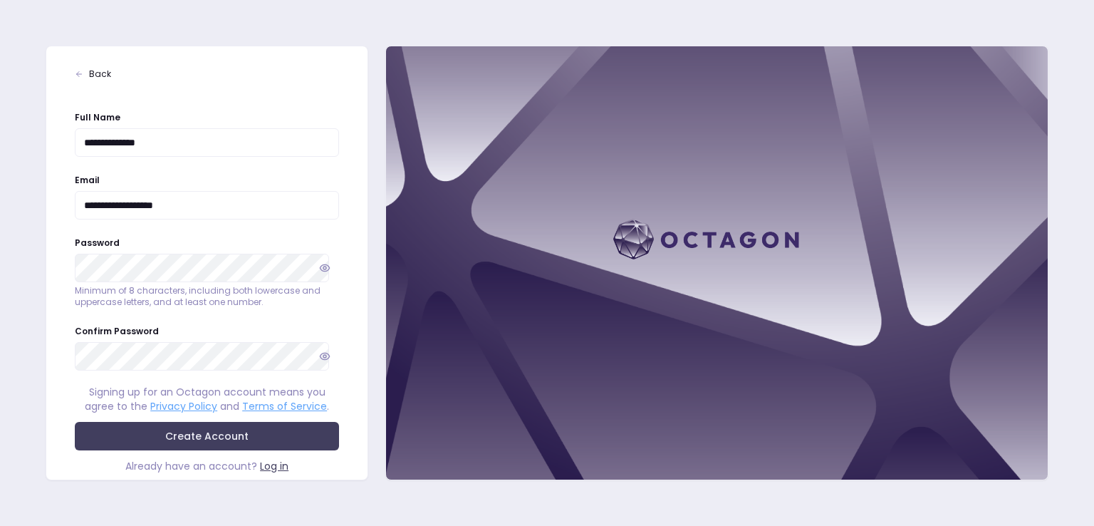 The width and height of the screenshot is (1094, 526). I want to click on a: Back, so click(207, 74).